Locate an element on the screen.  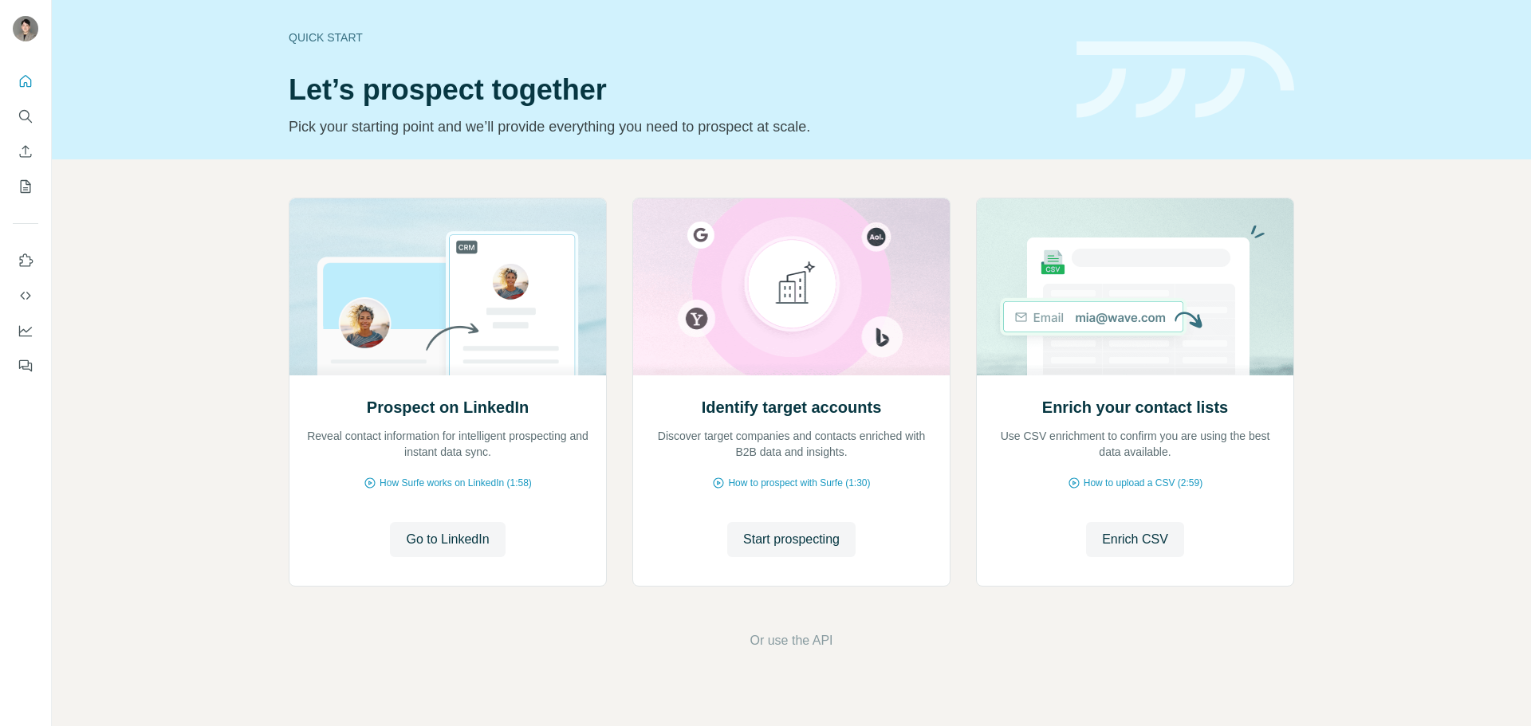
img: Identify target accounts is located at coordinates (791, 287).